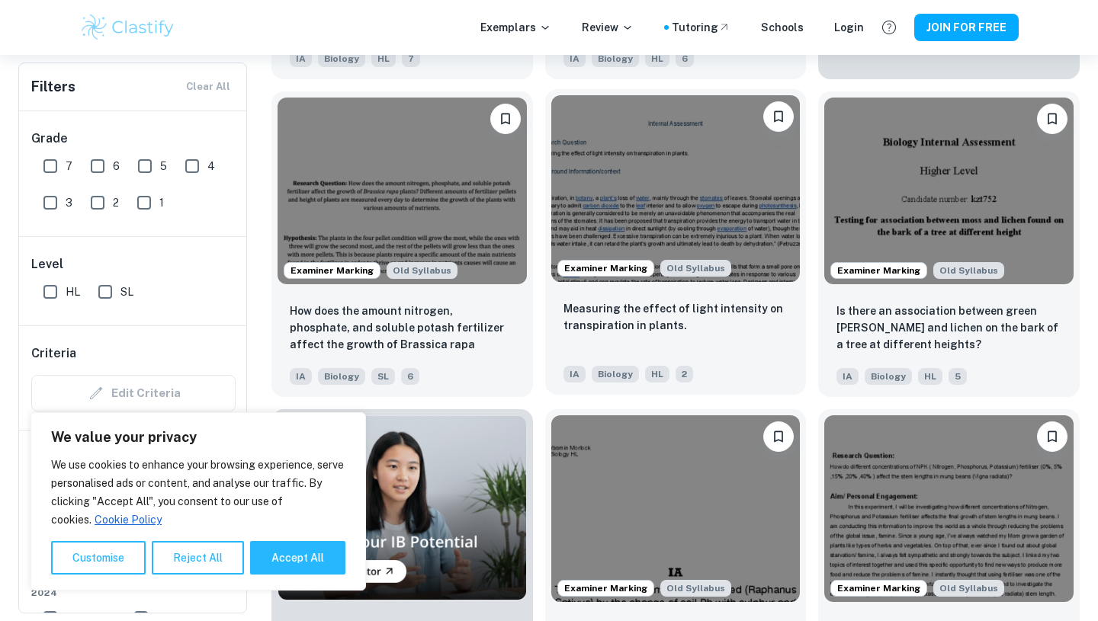 This screenshot has width=1098, height=621. I want to click on img: Biology IA example thumbnail: Is there an association between green mo, so click(948, 191).